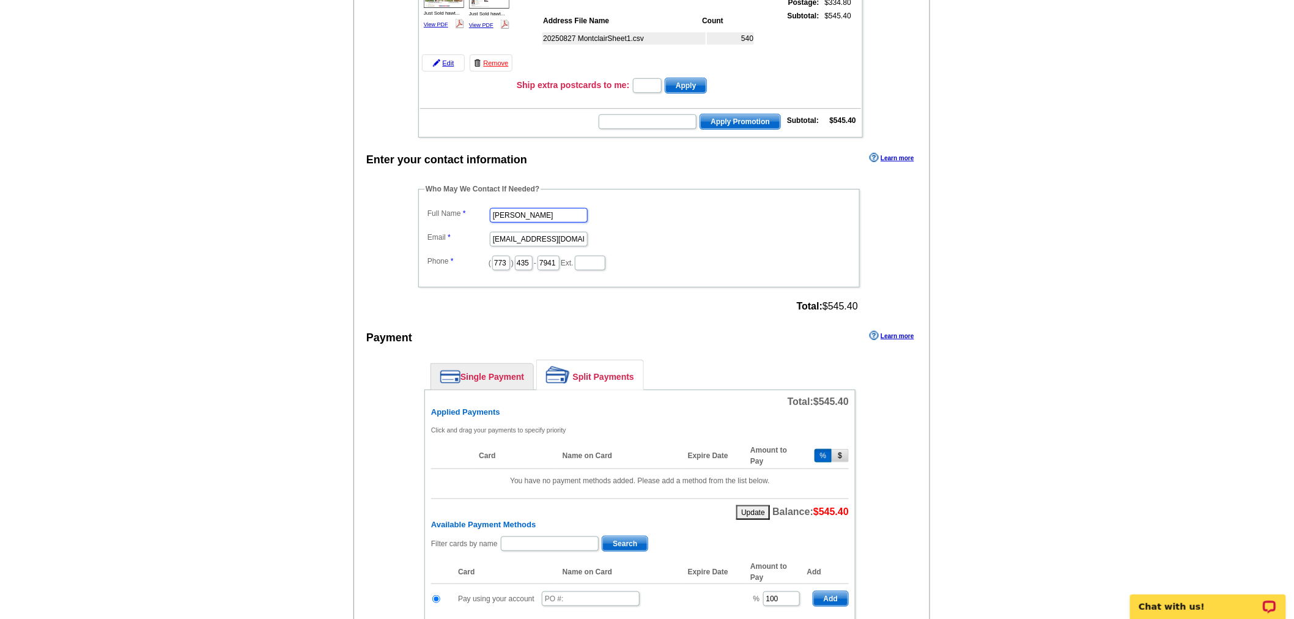  Describe the element at coordinates (730, 39) in the screenshot. I see `td: 540` at that location.